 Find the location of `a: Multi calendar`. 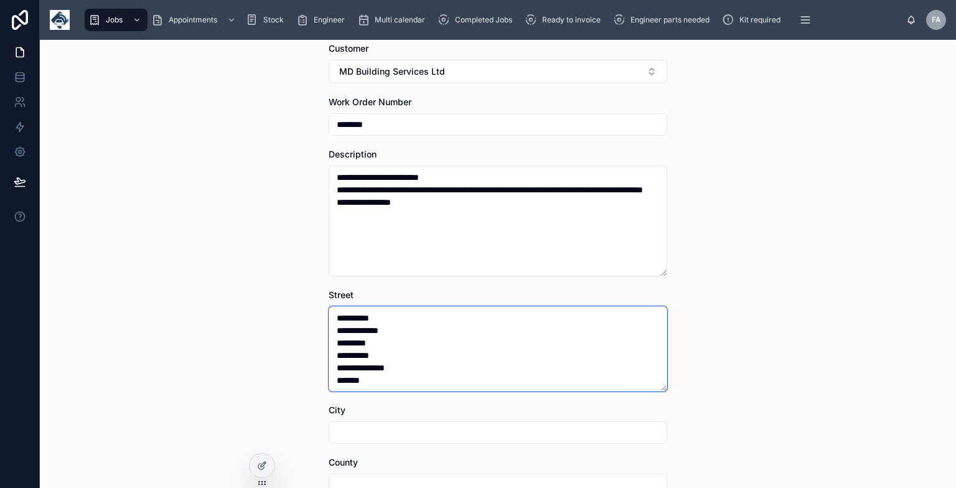

a: Multi calendar is located at coordinates (393, 20).